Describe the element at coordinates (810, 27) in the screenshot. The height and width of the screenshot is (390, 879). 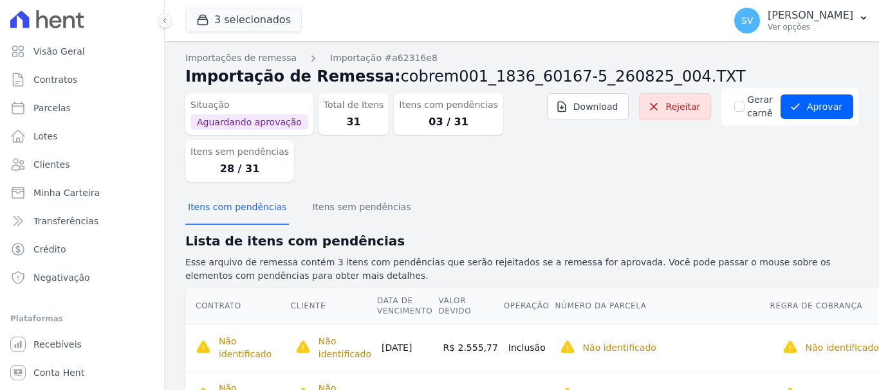
I see `p: Ver opções` at that location.